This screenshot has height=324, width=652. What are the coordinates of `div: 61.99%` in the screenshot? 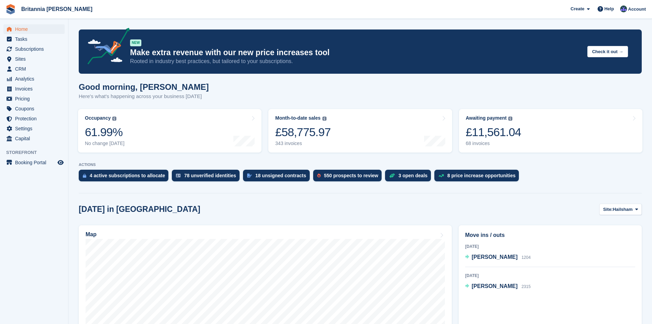 It's located at (105, 132).